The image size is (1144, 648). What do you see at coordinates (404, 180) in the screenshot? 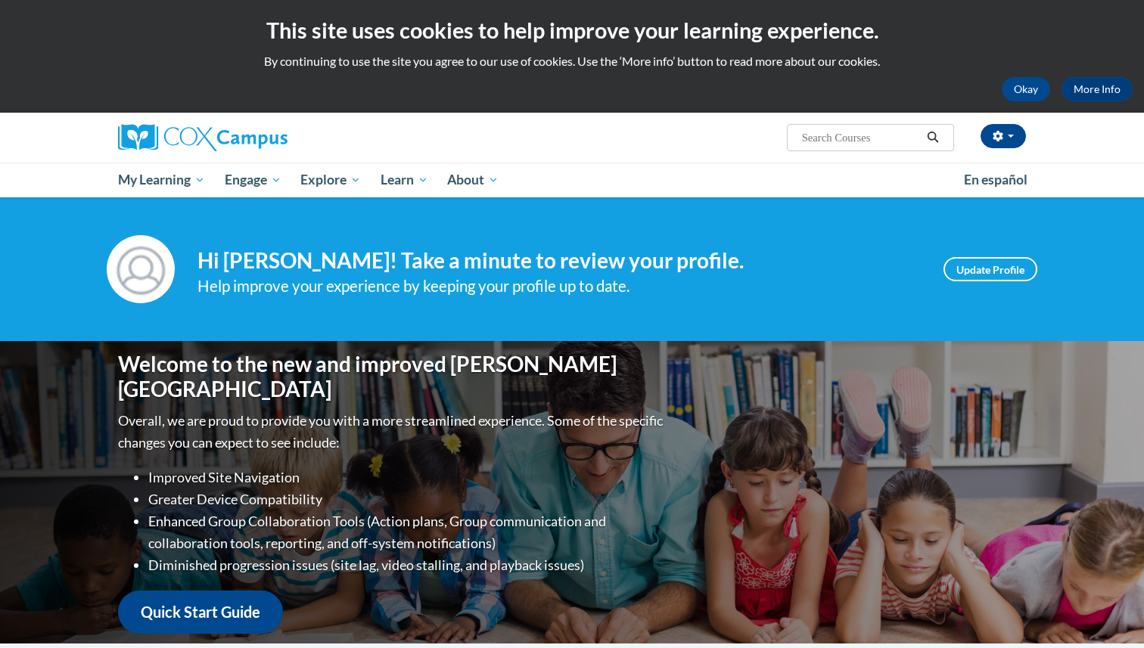
I see `a: Learn` at bounding box center [404, 180].